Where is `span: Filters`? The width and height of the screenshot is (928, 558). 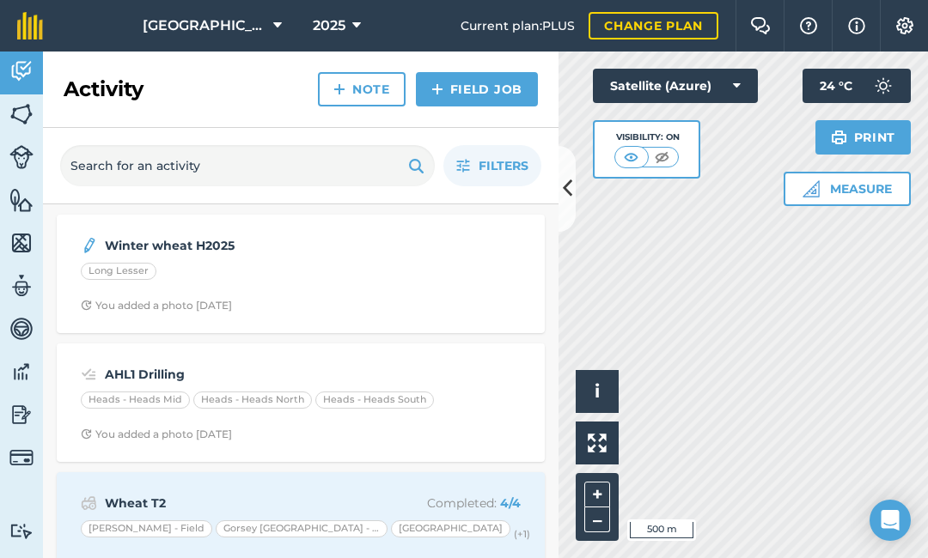
span: Filters is located at coordinates (503, 166).